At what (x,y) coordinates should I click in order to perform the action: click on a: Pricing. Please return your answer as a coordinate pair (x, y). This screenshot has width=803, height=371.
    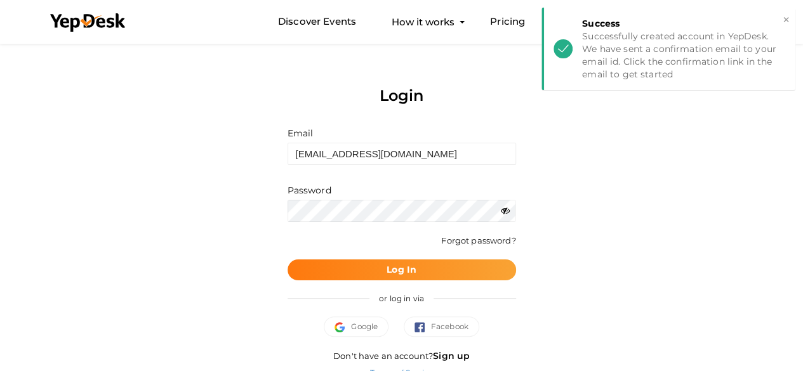
    Looking at the image, I should click on (507, 22).